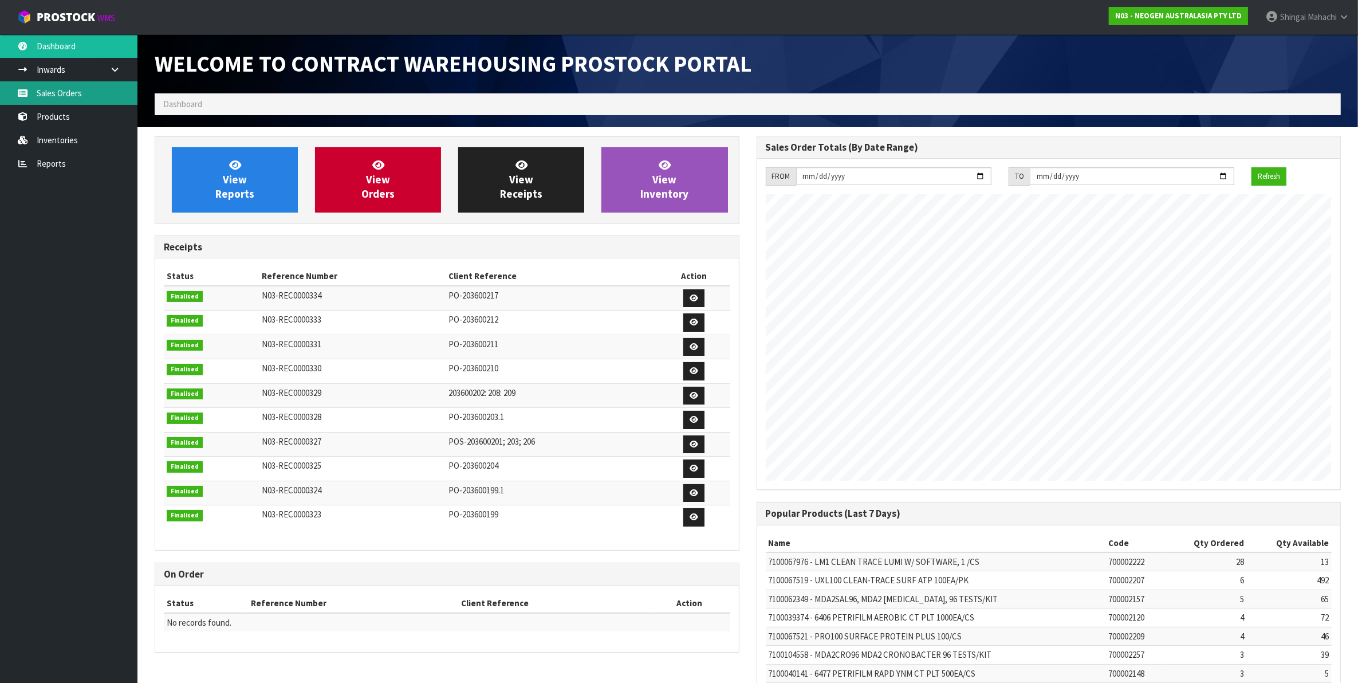 The height and width of the screenshot is (683, 1358). What do you see at coordinates (474, 465) in the screenshot?
I see `span: PO-203600204` at bounding box center [474, 465].